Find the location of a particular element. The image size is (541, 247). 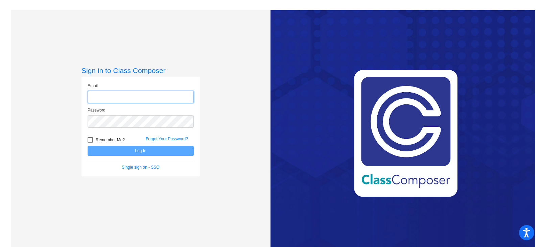

label: Password is located at coordinates (96, 110).